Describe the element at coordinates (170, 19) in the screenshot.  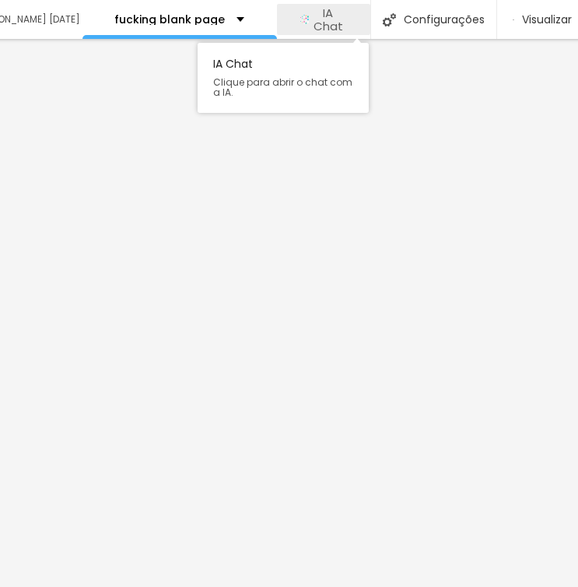
I see `p: fucking blank page` at that location.